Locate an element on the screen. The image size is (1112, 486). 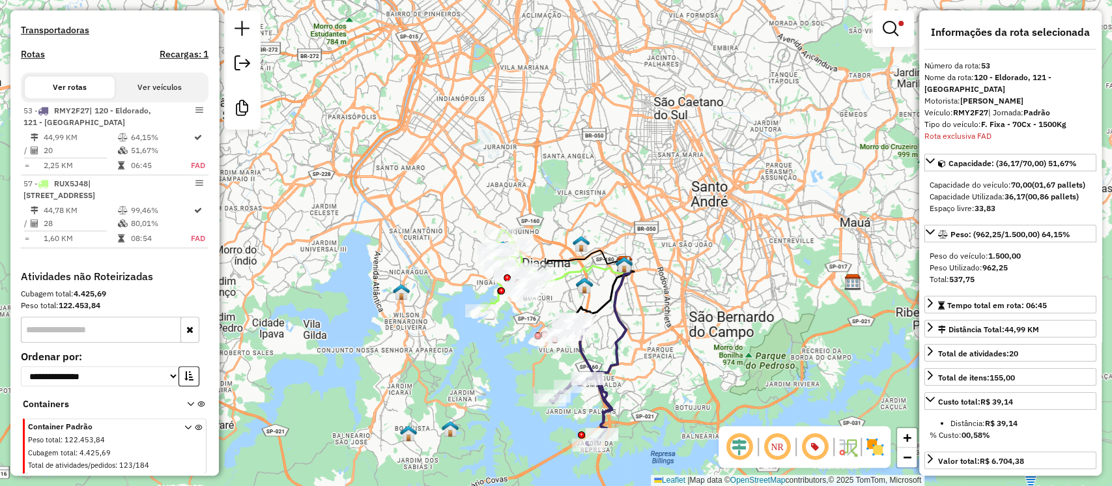
img: UDC Grajau is located at coordinates (408, 433).